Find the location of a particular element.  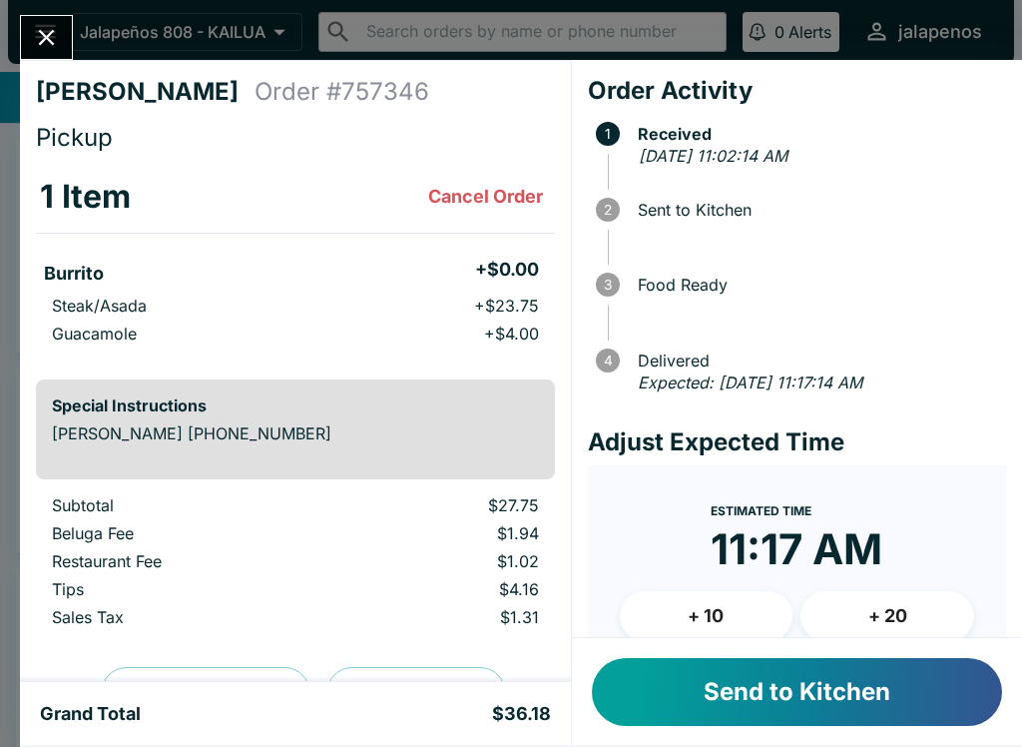

span: Food Ready is located at coordinates (817, 285).